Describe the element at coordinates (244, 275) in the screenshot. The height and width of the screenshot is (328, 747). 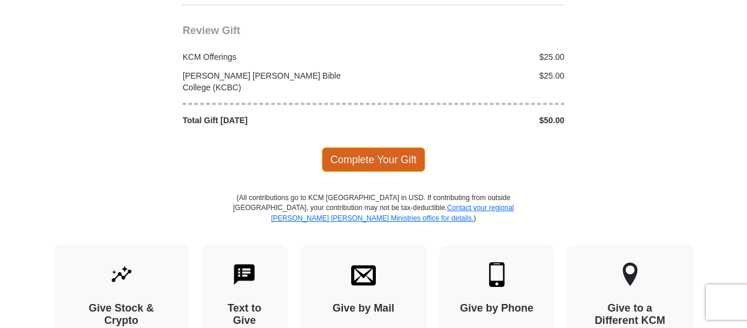
I see `img: text-to-give.svg` at that location.